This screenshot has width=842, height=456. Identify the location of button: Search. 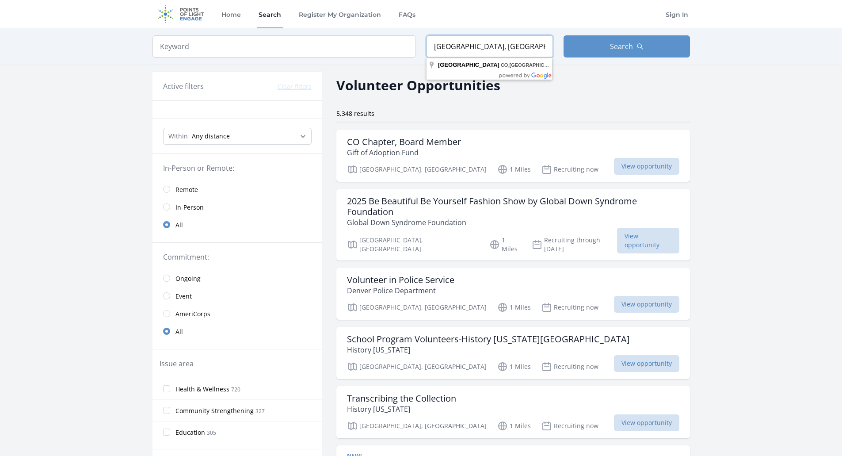
(627, 46).